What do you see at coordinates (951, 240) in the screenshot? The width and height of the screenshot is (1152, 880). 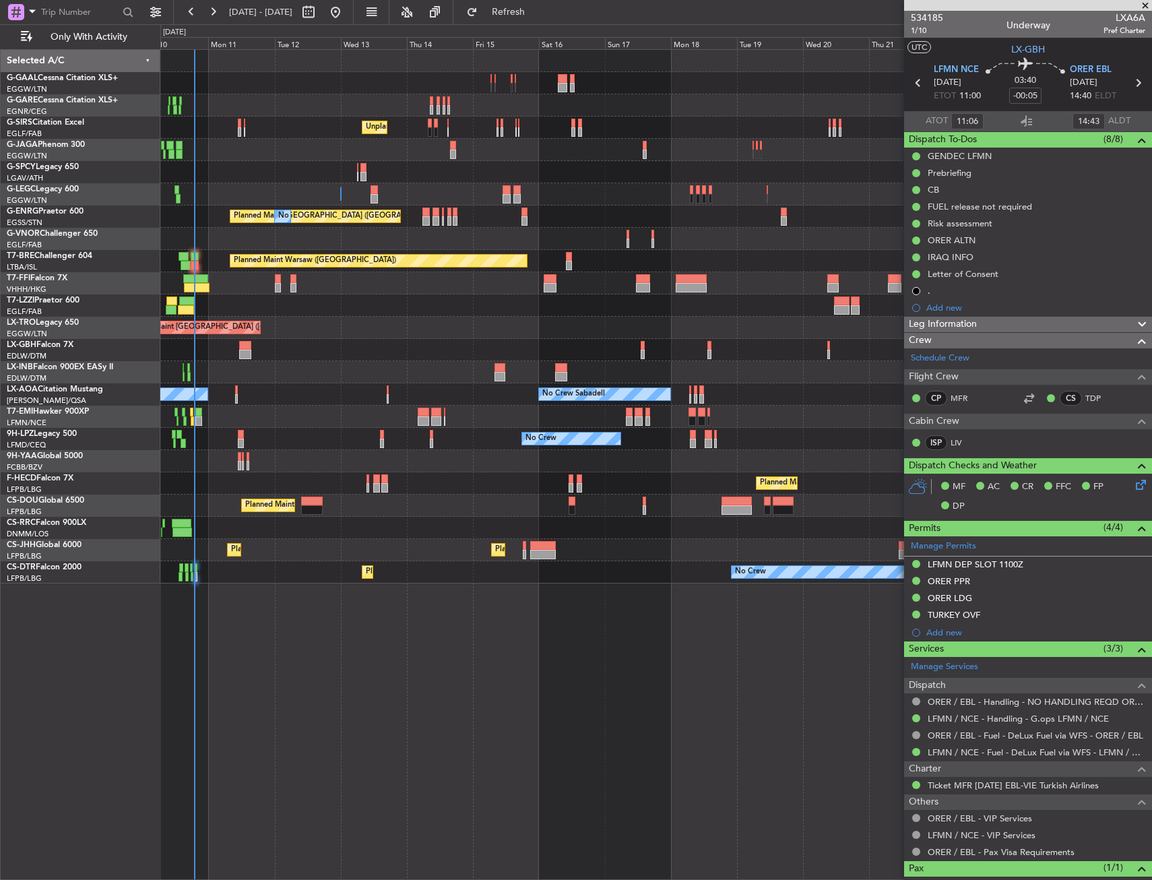 I see `div: ORER ALTN` at bounding box center [951, 240].